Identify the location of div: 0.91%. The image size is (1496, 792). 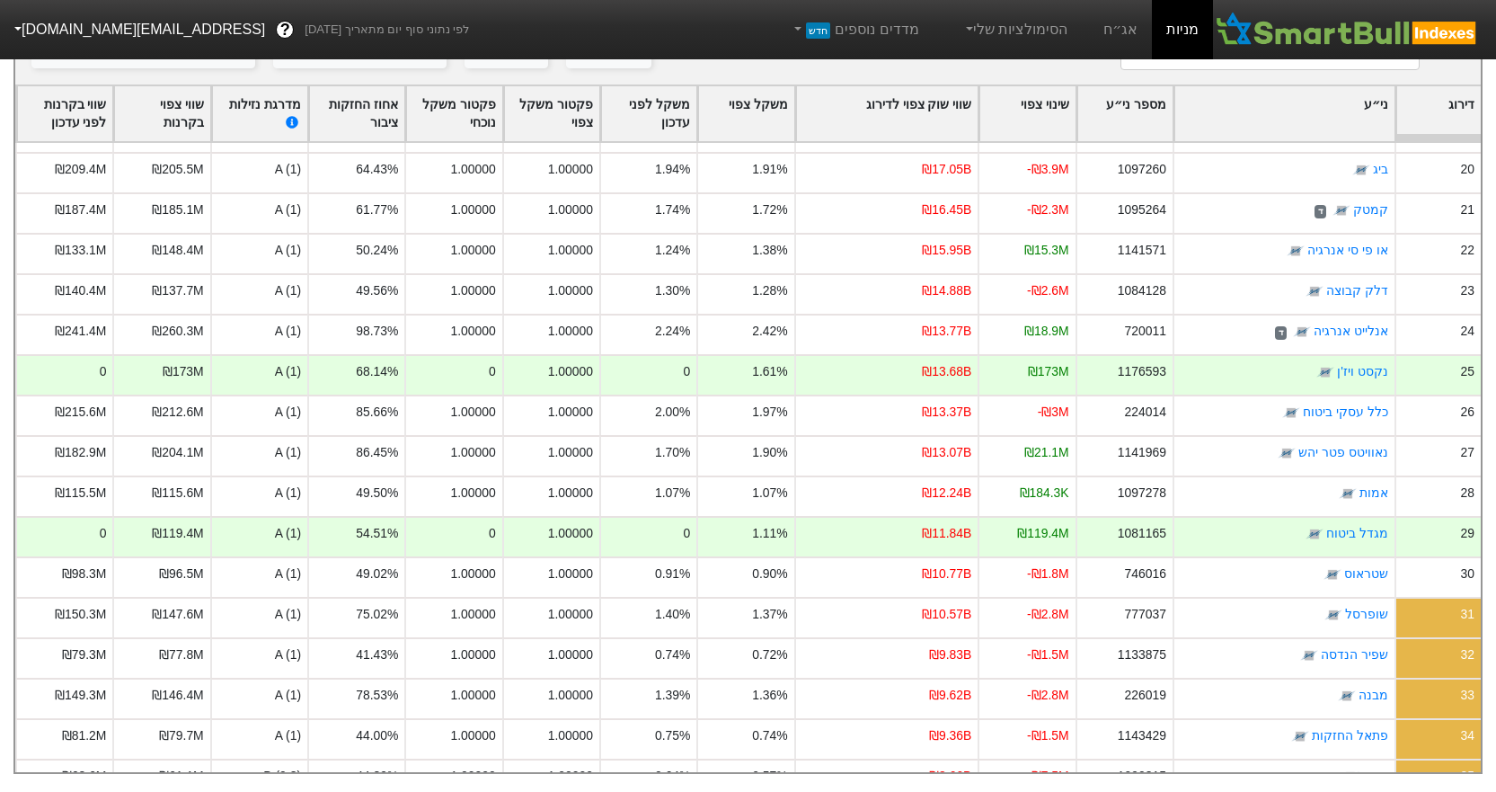
(672, 573).